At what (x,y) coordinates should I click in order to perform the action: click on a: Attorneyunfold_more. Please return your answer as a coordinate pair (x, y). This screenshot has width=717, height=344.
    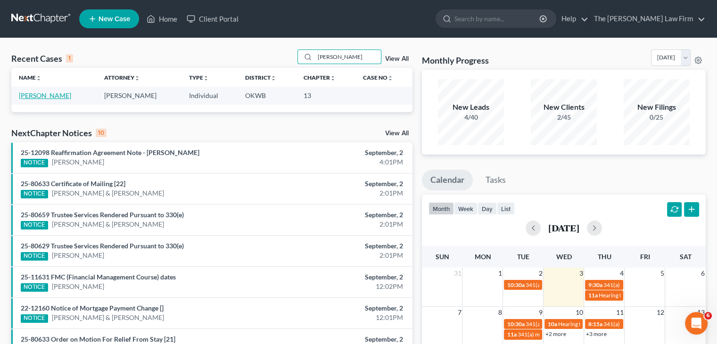
    Looking at the image, I should click on (122, 77).